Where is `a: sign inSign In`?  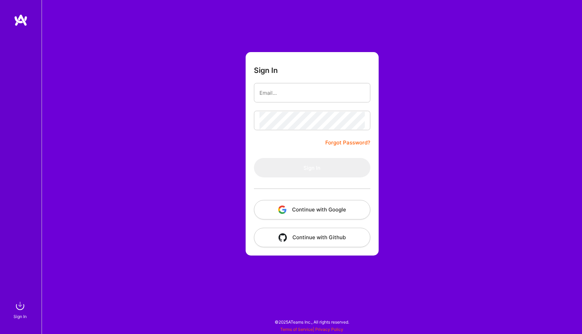 a: sign inSign In is located at coordinates (21, 309).